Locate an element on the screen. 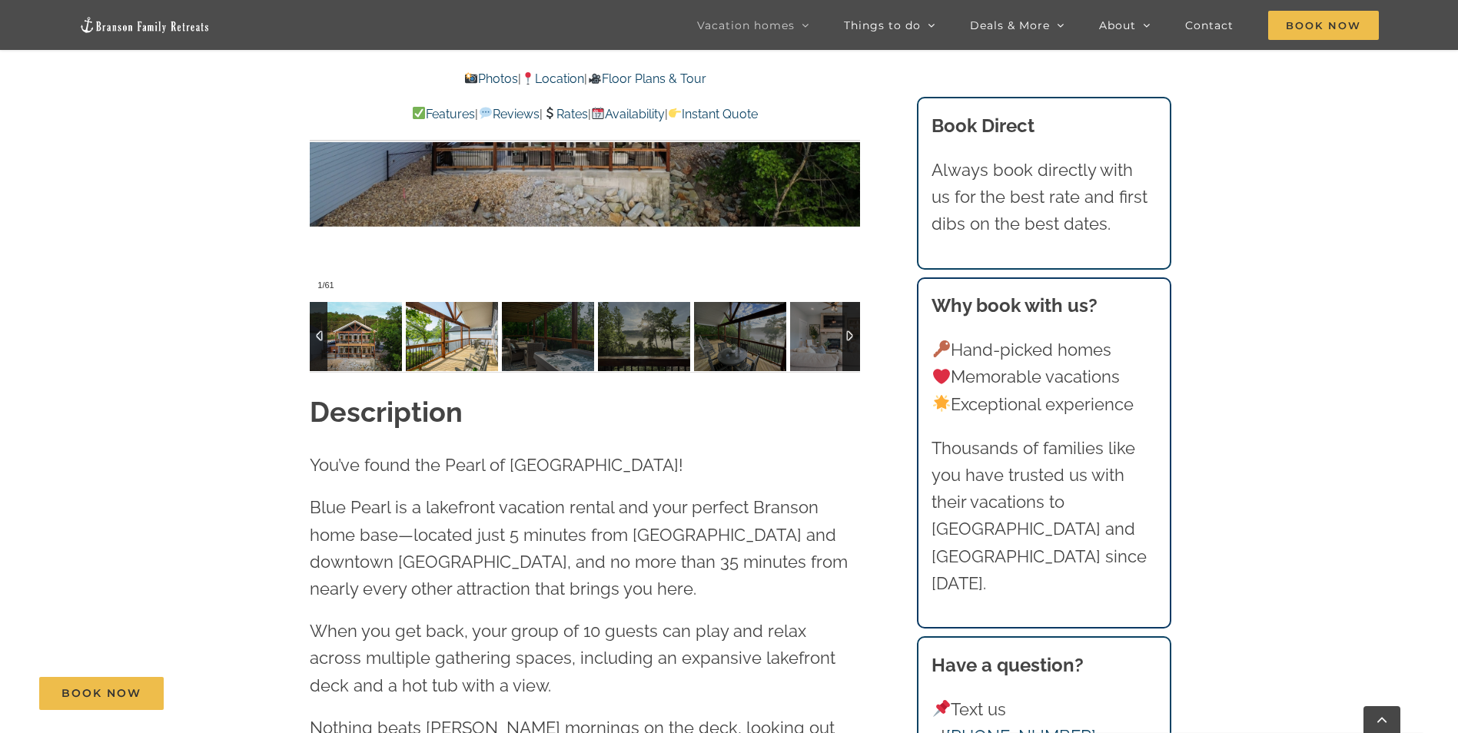  img: Branson Family Retreats Logo is located at coordinates (145, 25).